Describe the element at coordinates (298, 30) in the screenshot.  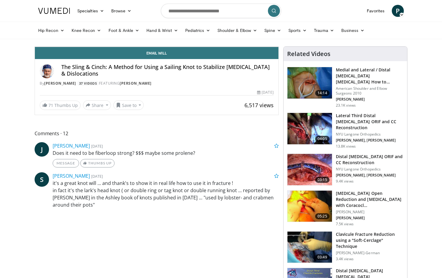
I see `a: Sports` at that location.